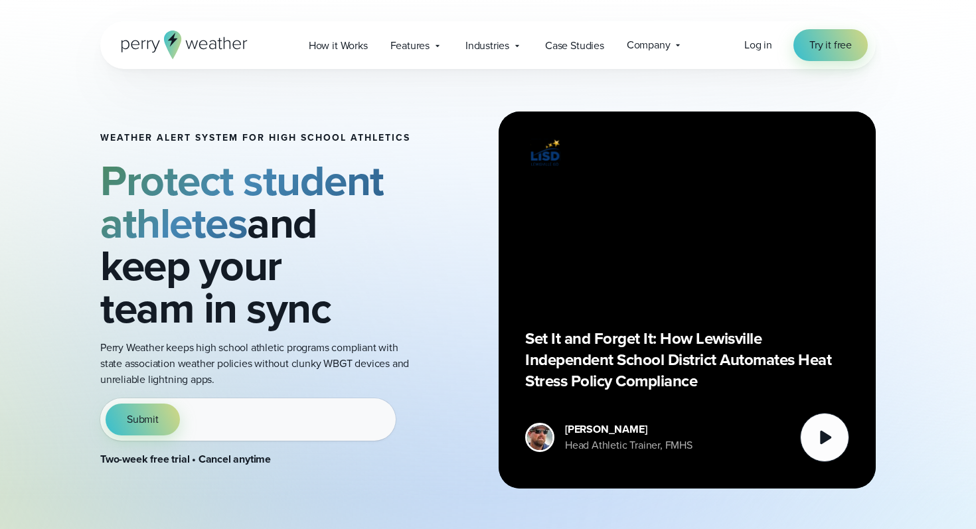 This screenshot has width=976, height=529. I want to click on span: Try it free, so click(831, 45).